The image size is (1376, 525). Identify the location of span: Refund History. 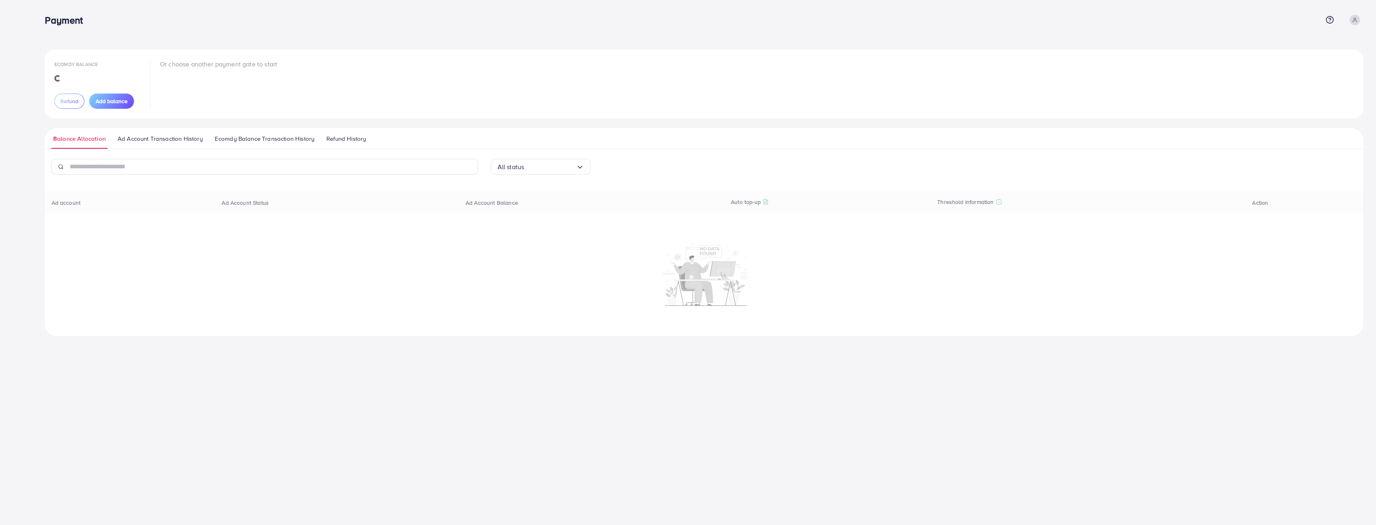
(346, 139).